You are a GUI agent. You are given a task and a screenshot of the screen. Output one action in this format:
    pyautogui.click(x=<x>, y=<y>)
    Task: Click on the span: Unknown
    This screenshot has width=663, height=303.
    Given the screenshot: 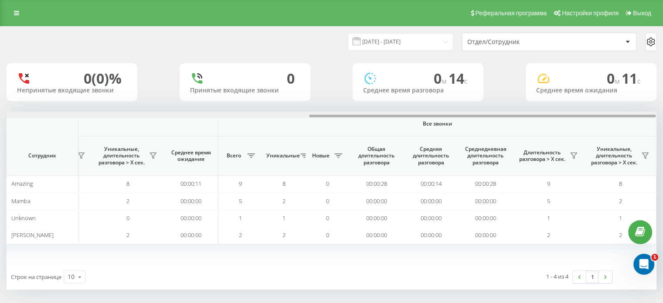 What is the action you would take?
    pyautogui.click(x=24, y=218)
    